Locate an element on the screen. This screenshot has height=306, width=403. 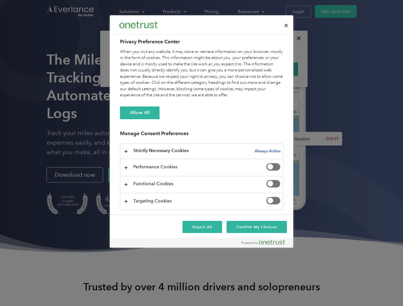
div: Everlance is located at coordinates (138, 25).